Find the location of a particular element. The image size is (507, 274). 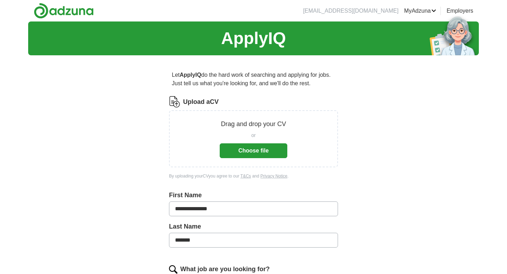

p: Drag and drop your CV is located at coordinates (253, 124).